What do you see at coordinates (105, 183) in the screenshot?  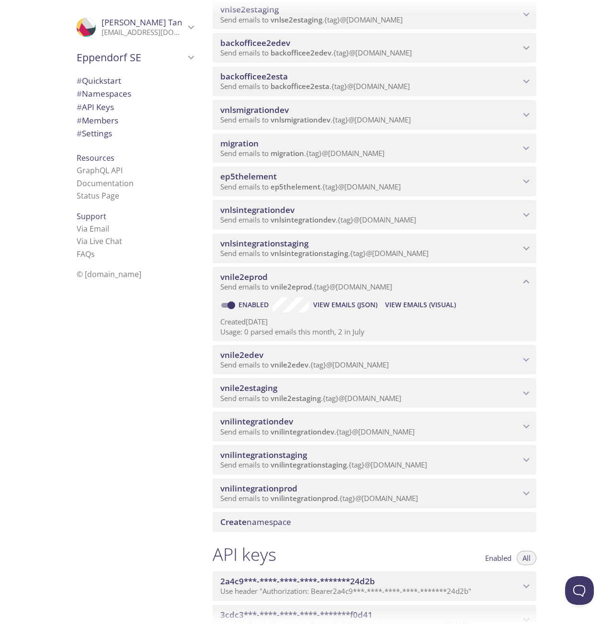 I see `a: Documentation` at bounding box center [105, 183].